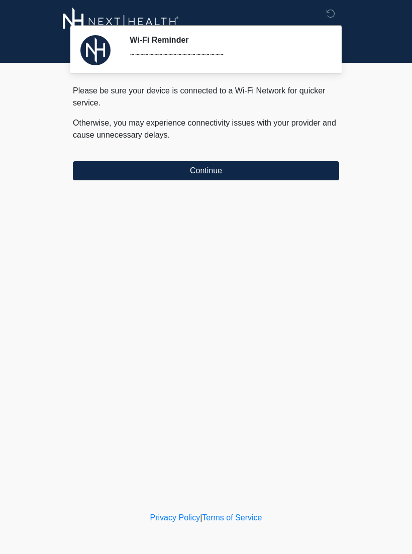 Image resolution: width=412 pixels, height=554 pixels. Describe the element at coordinates (95, 50) in the screenshot. I see `img: Agent Avatar` at that location.